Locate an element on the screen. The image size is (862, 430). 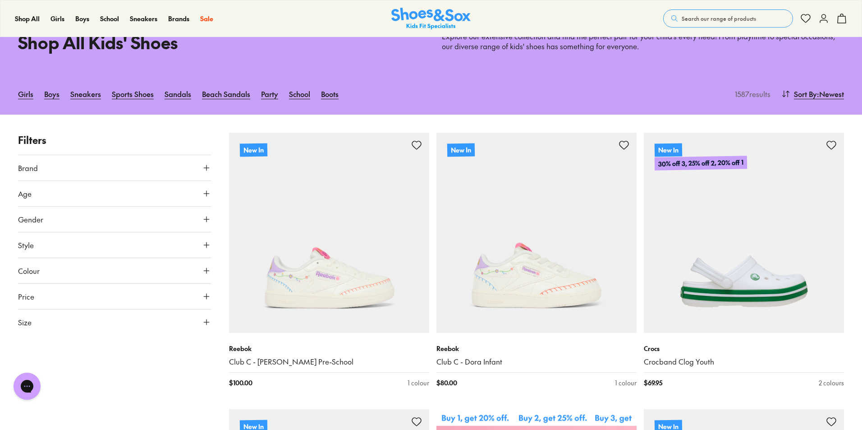
div: 2 colours is located at coordinates (832, 382).